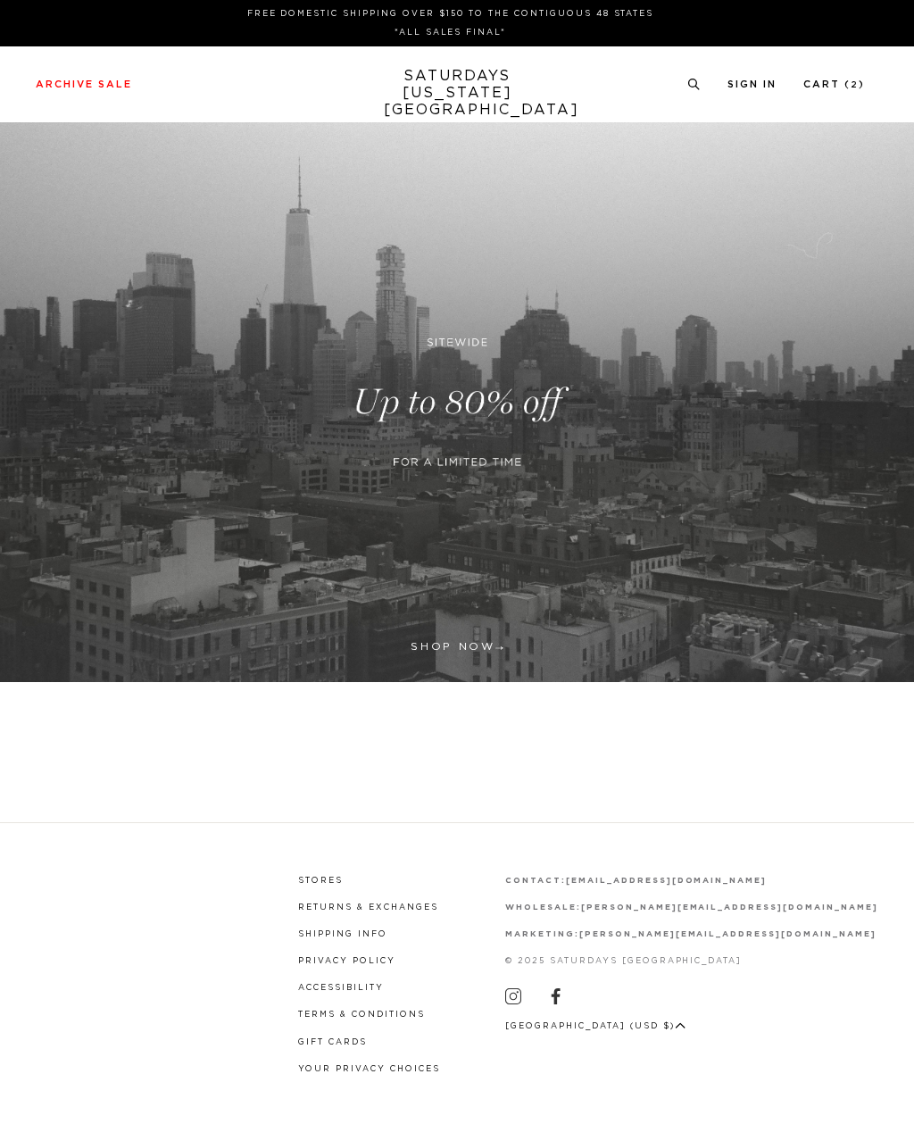 The image size is (914, 1124). What do you see at coordinates (450, 13) in the screenshot?
I see `p: FREE DOMESTIC SHIPPING OVER $150 TO THE CONTIGUOUS 48 STATES` at bounding box center [450, 13].